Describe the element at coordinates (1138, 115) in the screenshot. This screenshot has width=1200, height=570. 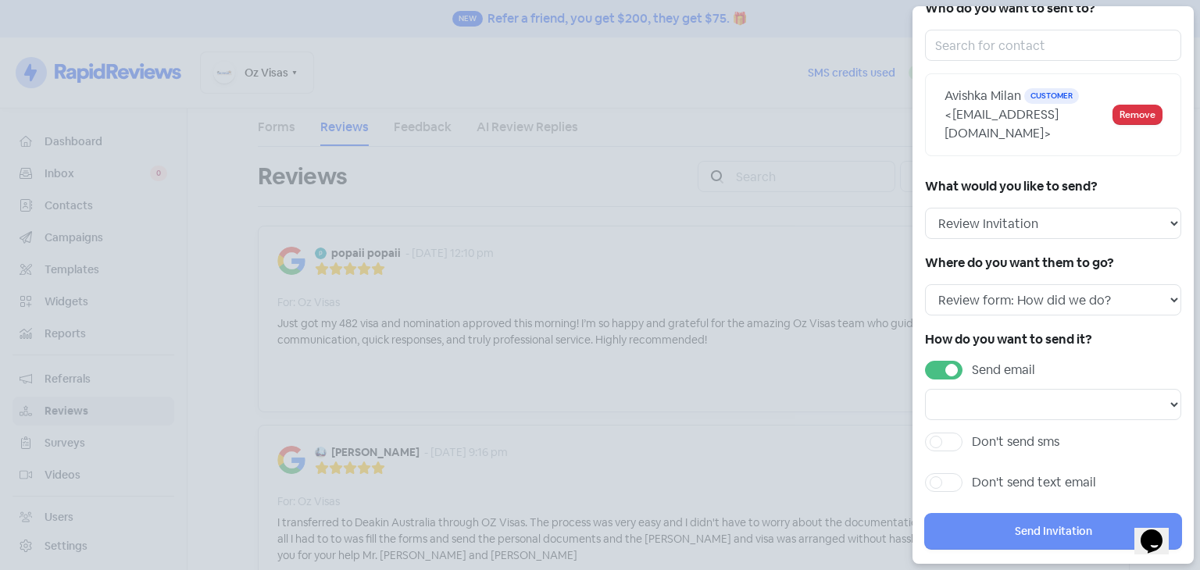
I see `button: Remove` at that location.